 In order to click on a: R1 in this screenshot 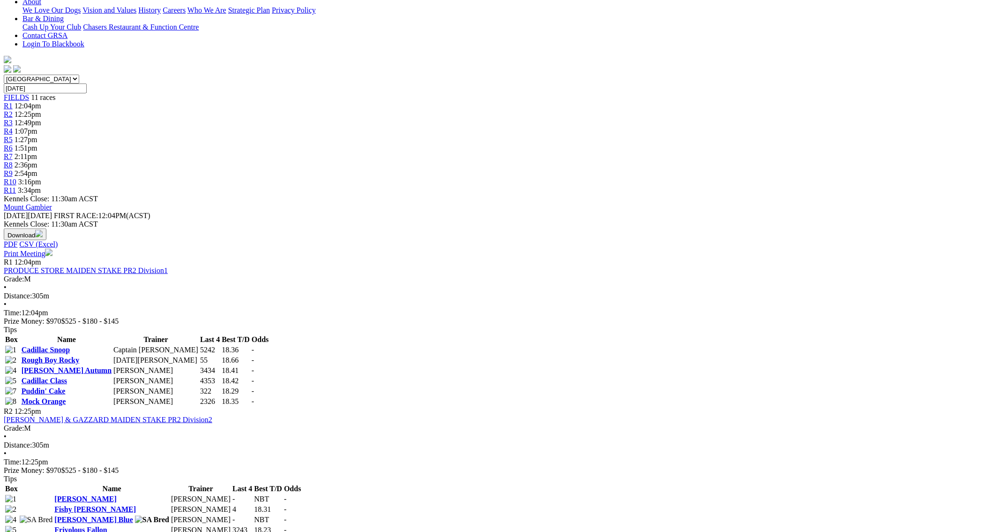, I will do `click(8, 105)`.